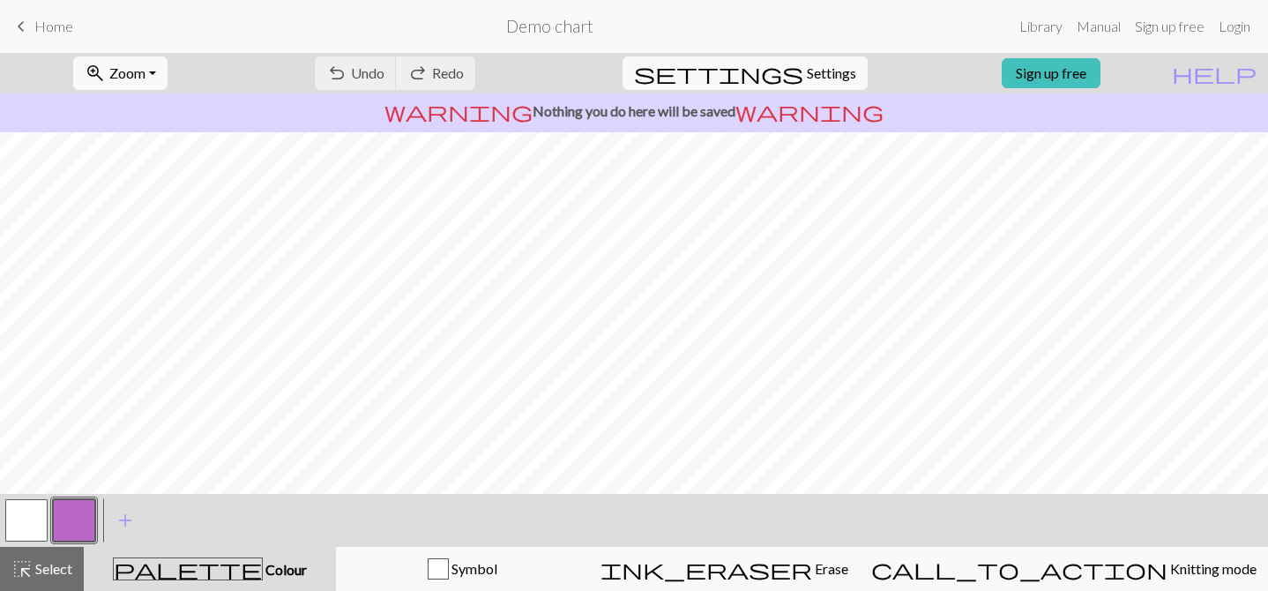  Describe the element at coordinates (706, 569) in the screenshot. I see `span: ink_eraser` at that location.